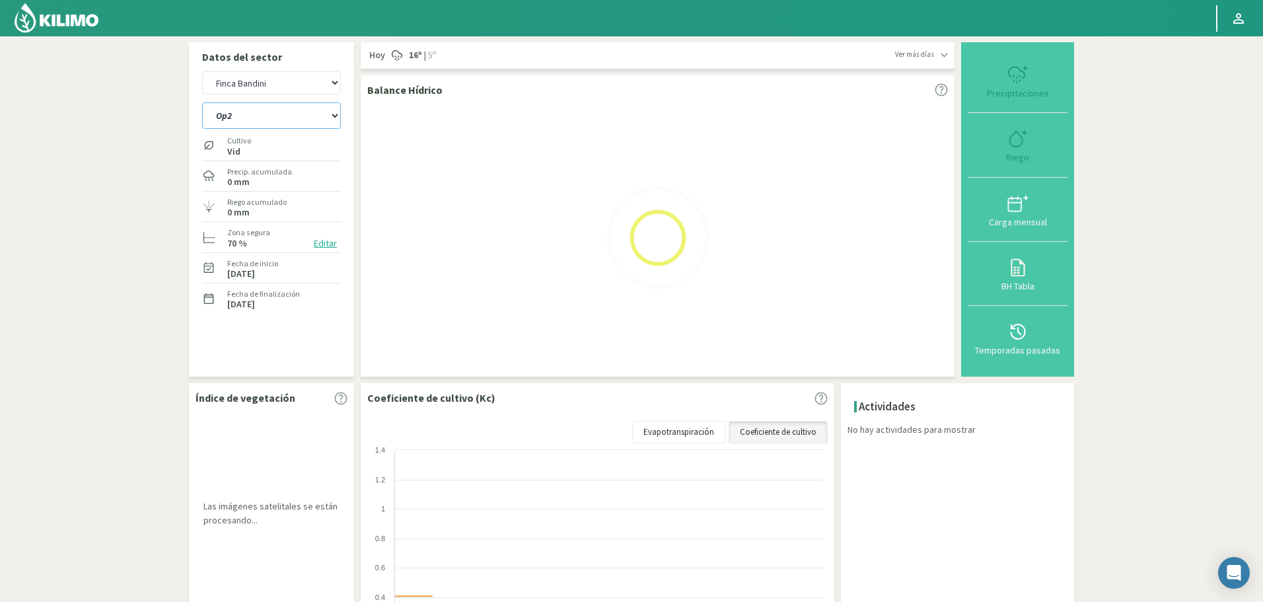 This screenshot has height=602, width=1263. Describe the element at coordinates (887, 406) in the screenshot. I see `h4: Actividades` at that location.